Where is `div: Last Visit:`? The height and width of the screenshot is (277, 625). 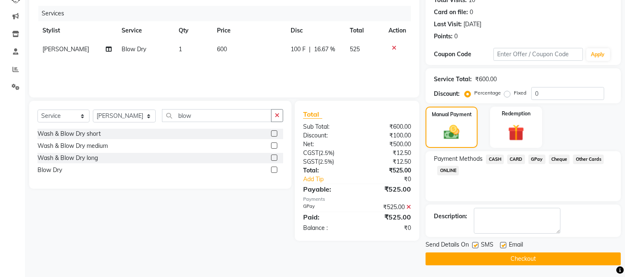
div: Last Visit: is located at coordinates (448, 24).